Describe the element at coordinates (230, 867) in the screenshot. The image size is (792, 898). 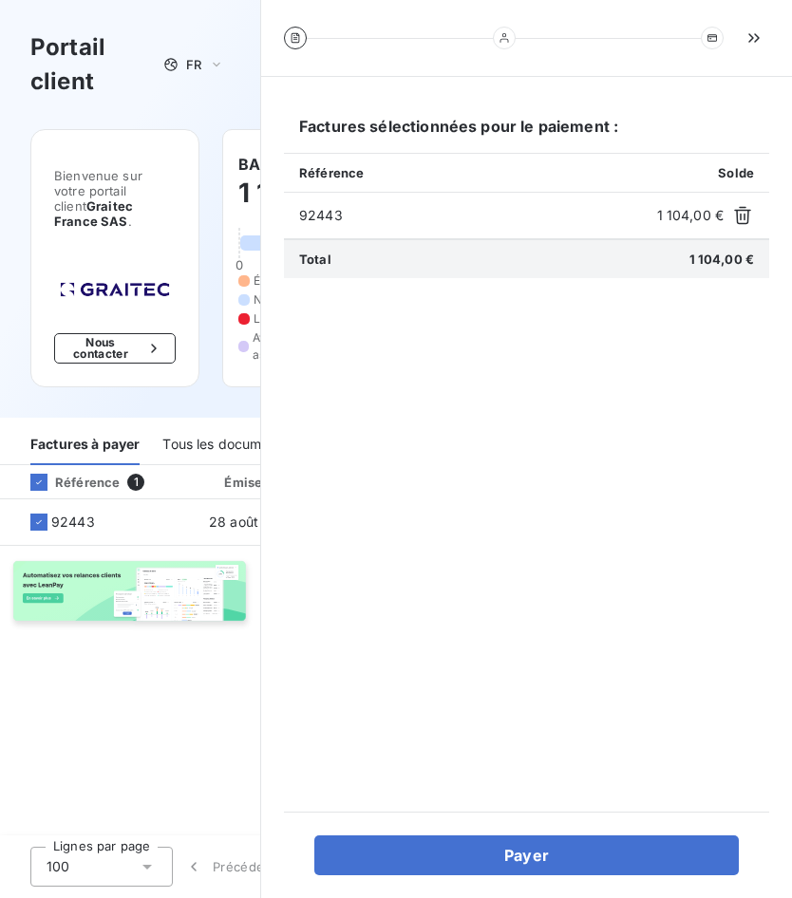
I see `button: Précédent` at that location.